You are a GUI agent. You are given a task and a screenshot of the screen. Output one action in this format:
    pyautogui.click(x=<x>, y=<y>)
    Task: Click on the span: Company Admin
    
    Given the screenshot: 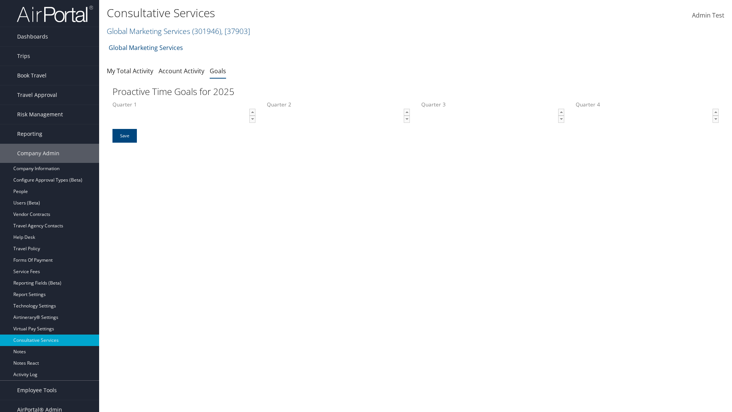 What is the action you would take?
    pyautogui.click(x=38, y=153)
    